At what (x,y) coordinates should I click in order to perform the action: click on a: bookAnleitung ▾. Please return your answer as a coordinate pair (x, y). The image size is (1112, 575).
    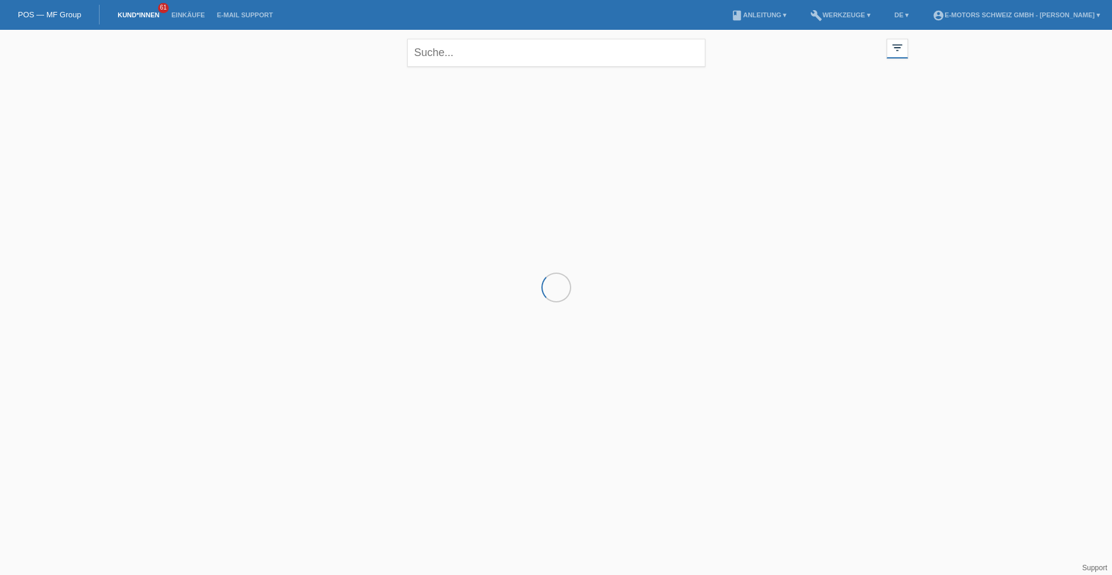
    Looking at the image, I should click on (758, 15).